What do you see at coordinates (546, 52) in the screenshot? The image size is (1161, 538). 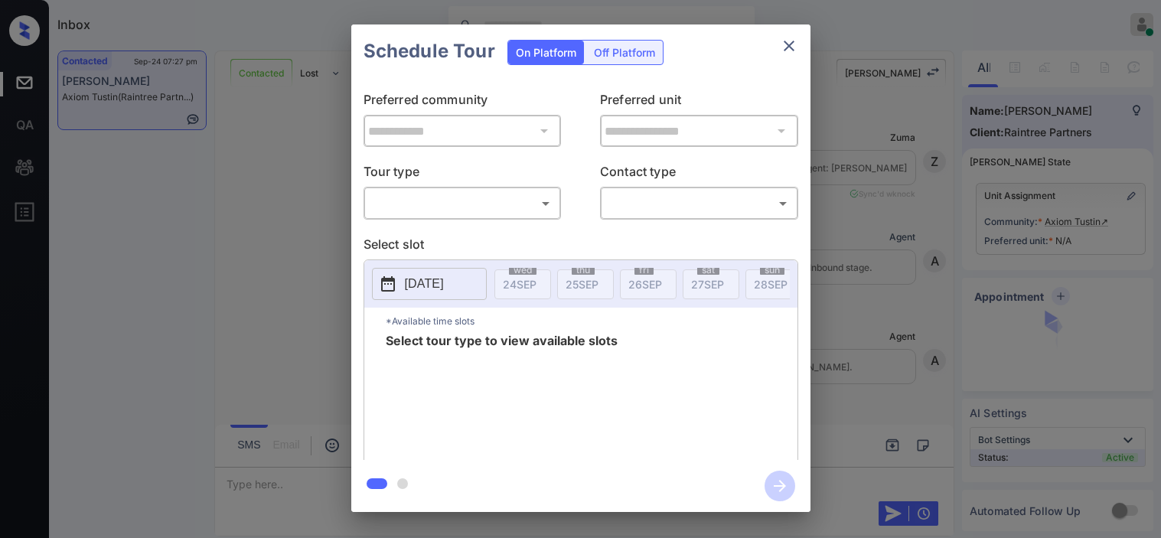 I see `div: On Platform` at bounding box center [546, 52].